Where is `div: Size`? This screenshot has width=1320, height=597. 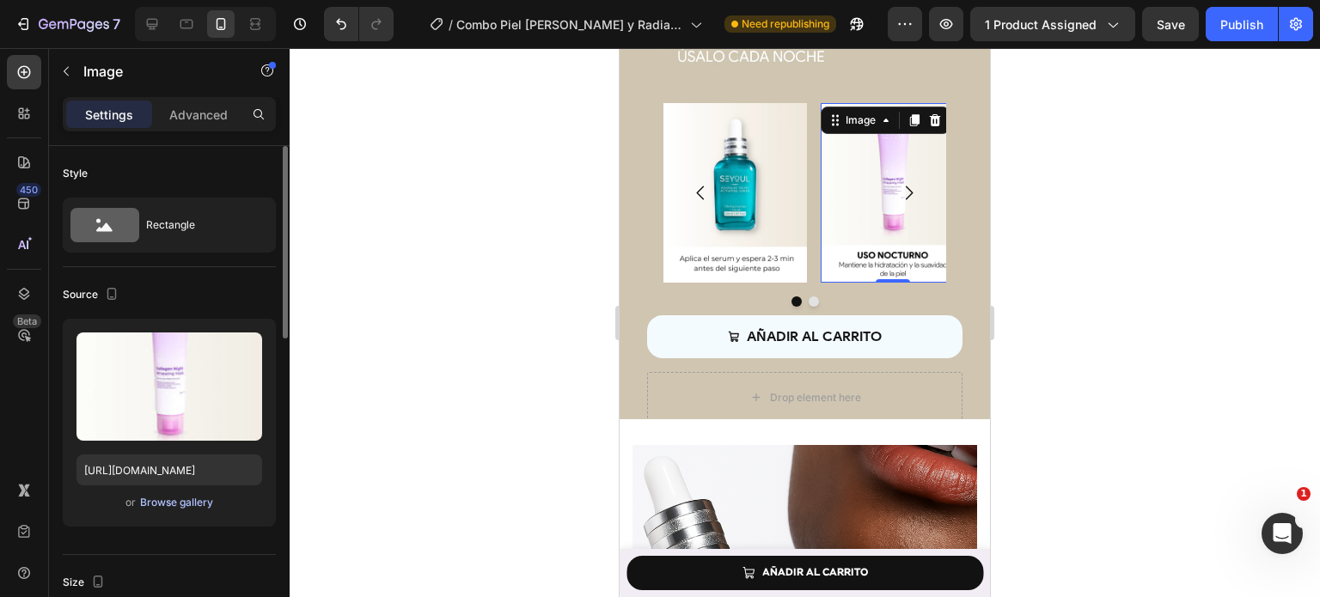
div: Size is located at coordinates (85, 583).